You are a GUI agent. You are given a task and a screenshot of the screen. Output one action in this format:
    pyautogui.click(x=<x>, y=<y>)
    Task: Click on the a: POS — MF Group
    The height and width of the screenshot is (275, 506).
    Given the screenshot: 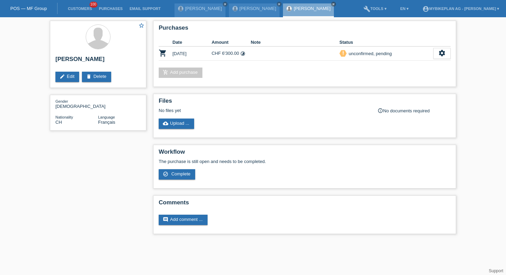 What is the action you would take?
    pyautogui.click(x=29, y=8)
    